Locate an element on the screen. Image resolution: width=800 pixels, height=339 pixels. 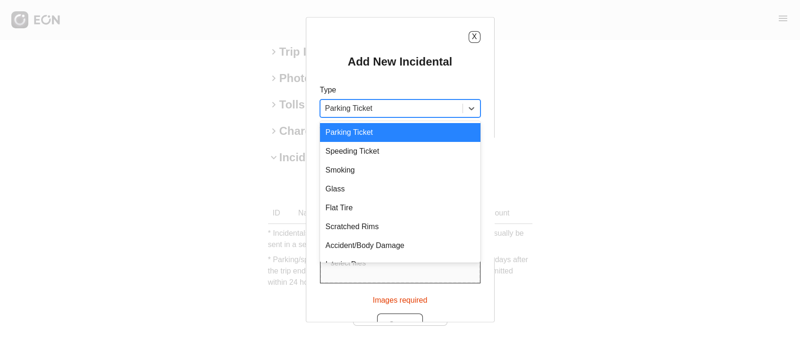
div: Smoking is located at coordinates (400, 170).